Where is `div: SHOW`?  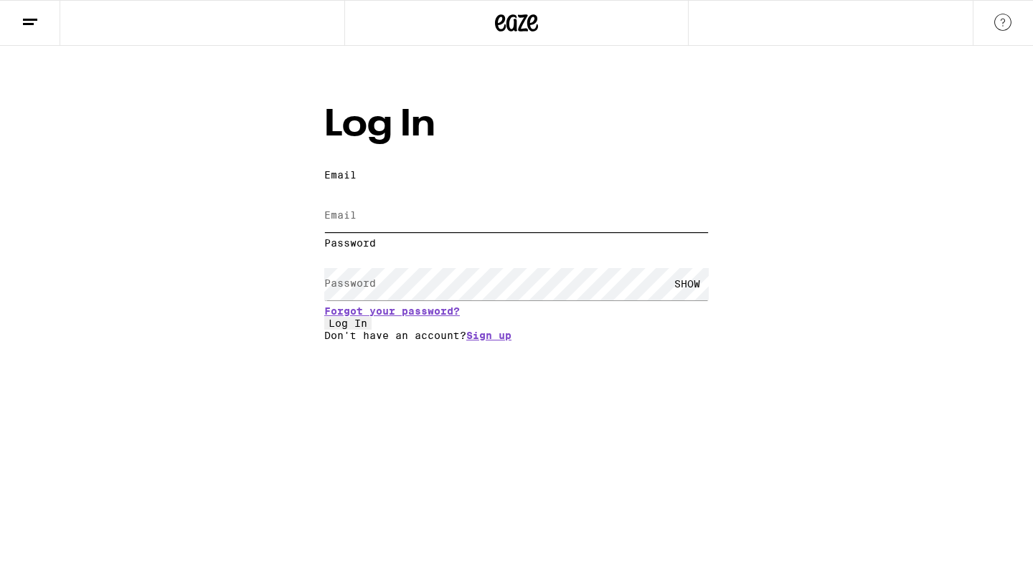 div: SHOW is located at coordinates (687, 284).